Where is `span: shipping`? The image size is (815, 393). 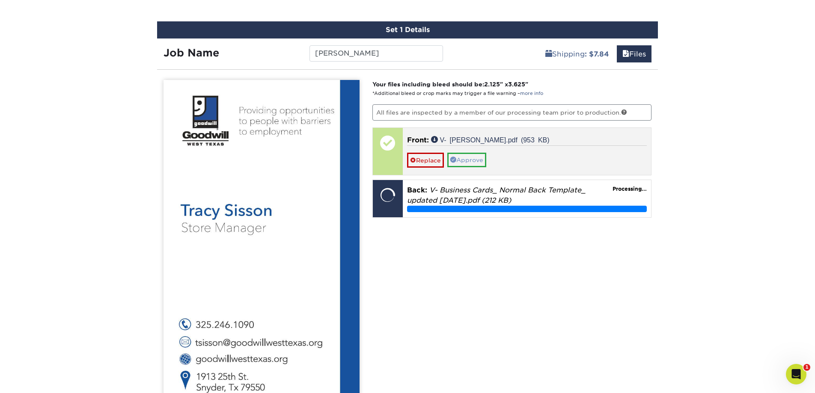 span: shipping is located at coordinates (548, 54).